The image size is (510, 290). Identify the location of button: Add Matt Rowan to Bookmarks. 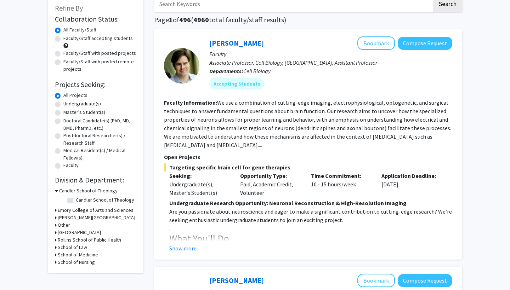
(376, 43).